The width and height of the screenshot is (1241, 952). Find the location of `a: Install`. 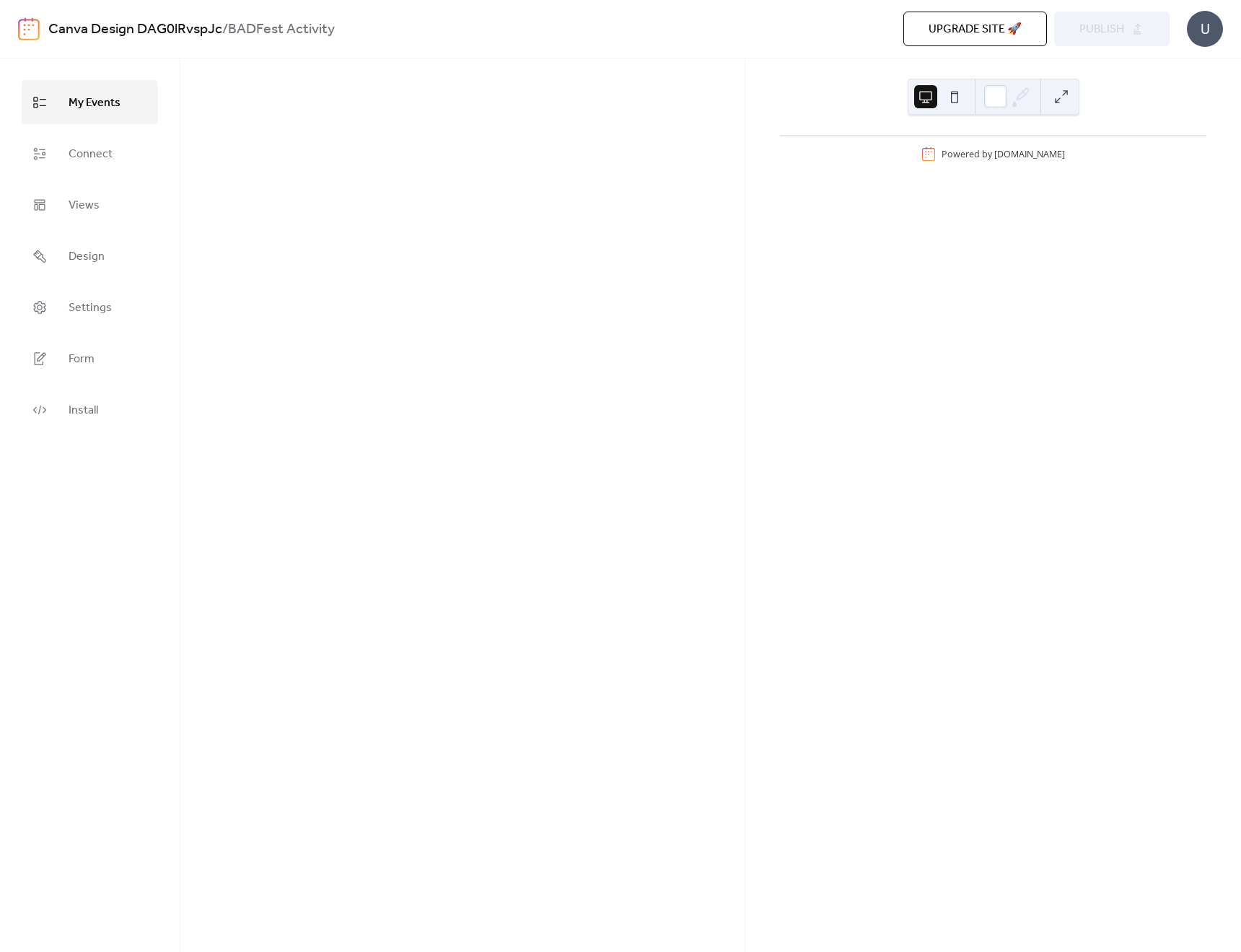

a: Install is located at coordinates (90, 409).